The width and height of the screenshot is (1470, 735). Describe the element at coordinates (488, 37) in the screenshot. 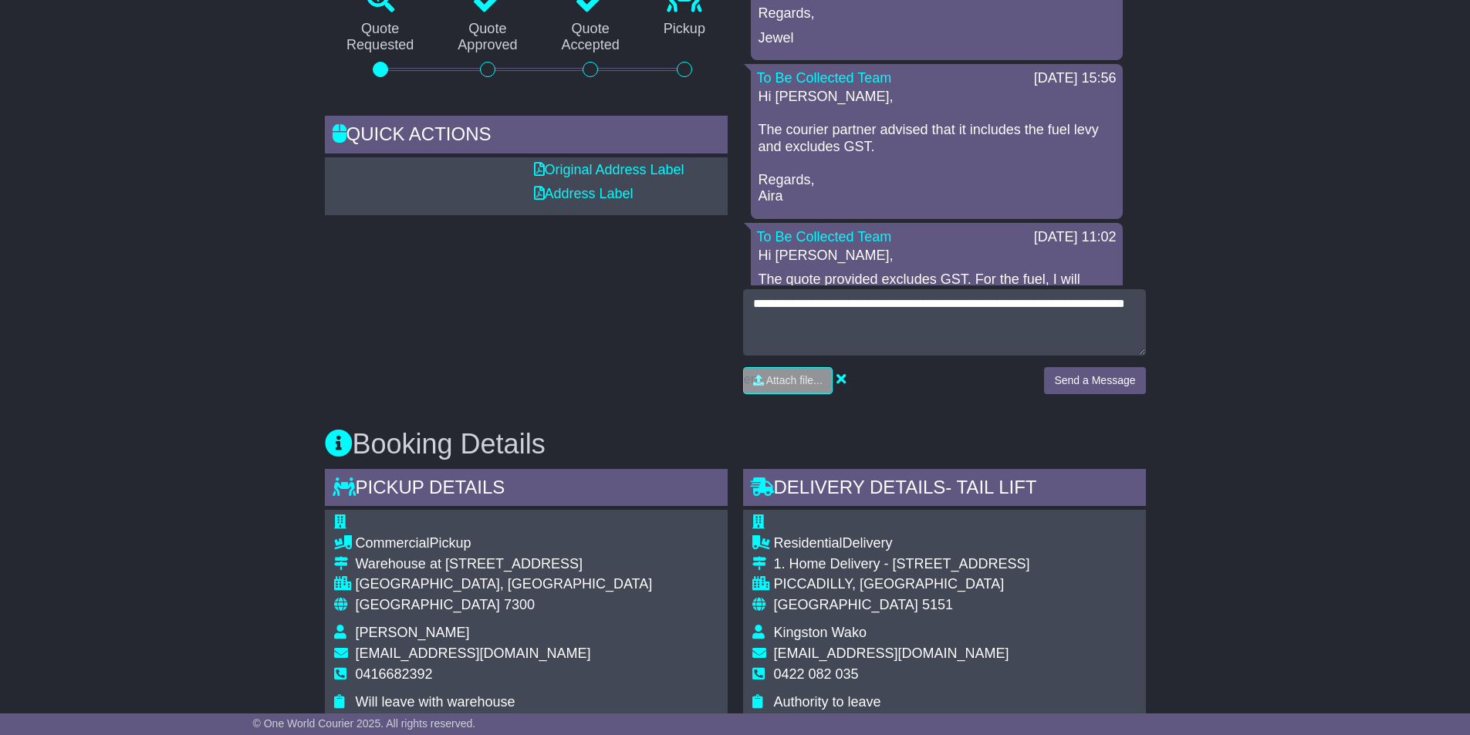

I see `p: Quote Approved` at that location.